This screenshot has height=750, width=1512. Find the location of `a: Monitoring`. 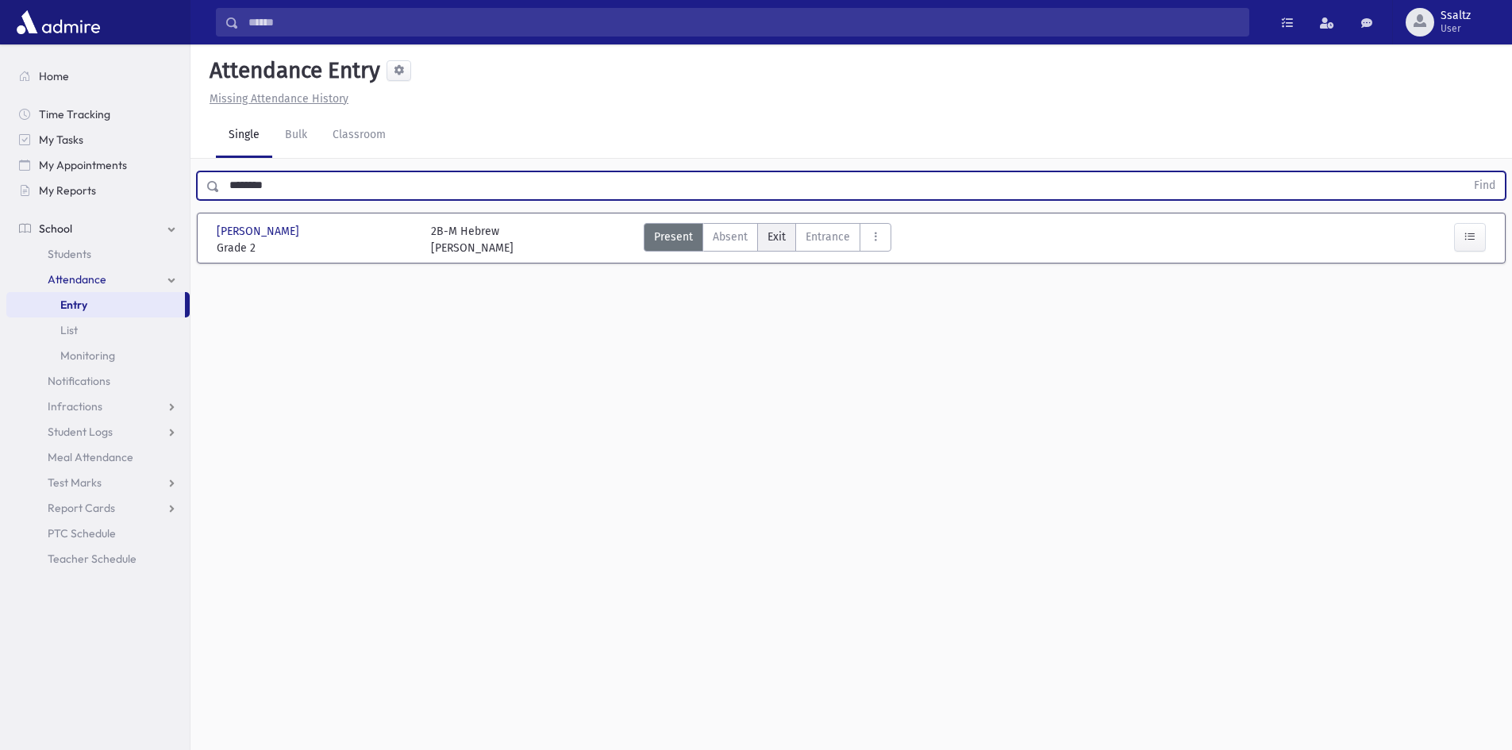

a: Monitoring is located at coordinates (98, 355).